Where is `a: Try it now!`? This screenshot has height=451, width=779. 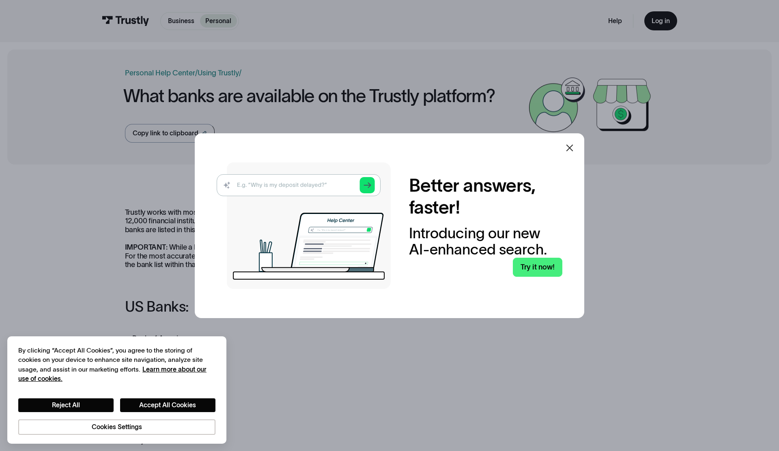
a: Try it now! is located at coordinates (537, 267).